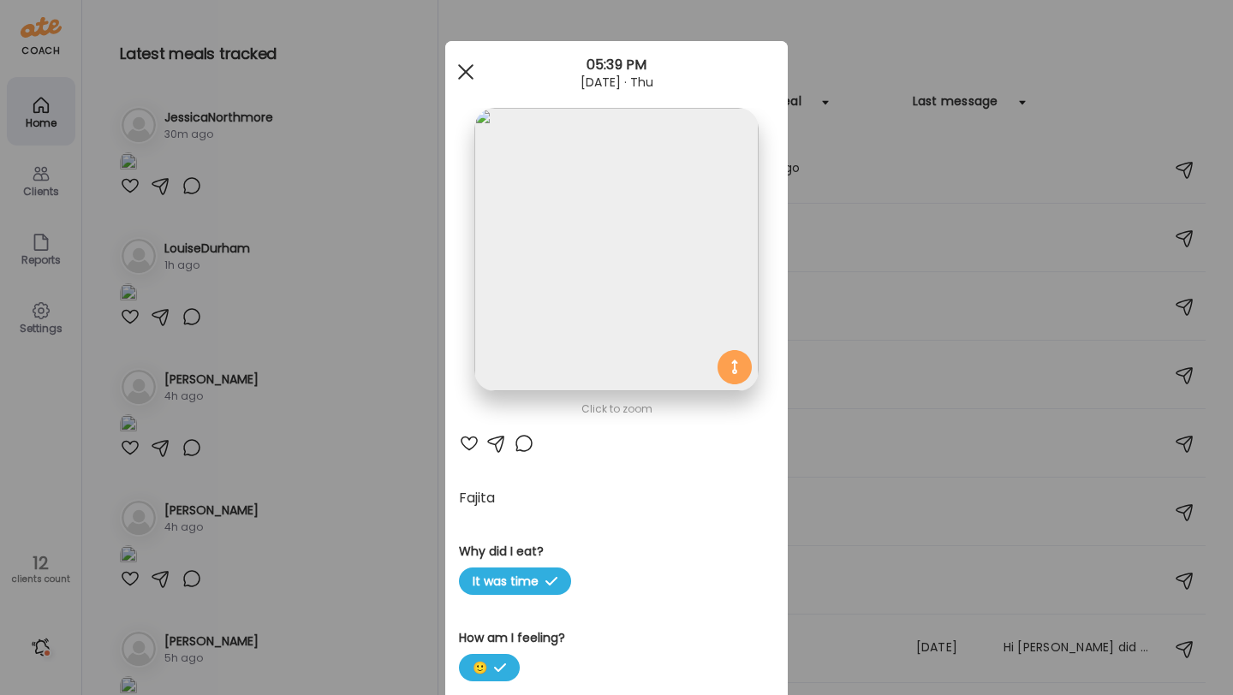  I want to click on h3: How am I feeling?, so click(617, 638).